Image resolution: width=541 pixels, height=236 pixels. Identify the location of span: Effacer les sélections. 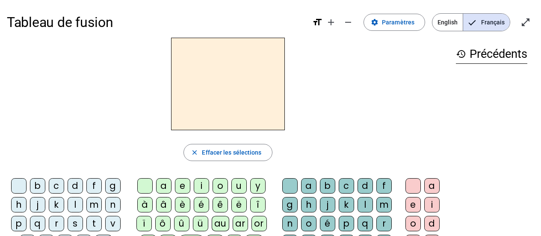
(232, 152).